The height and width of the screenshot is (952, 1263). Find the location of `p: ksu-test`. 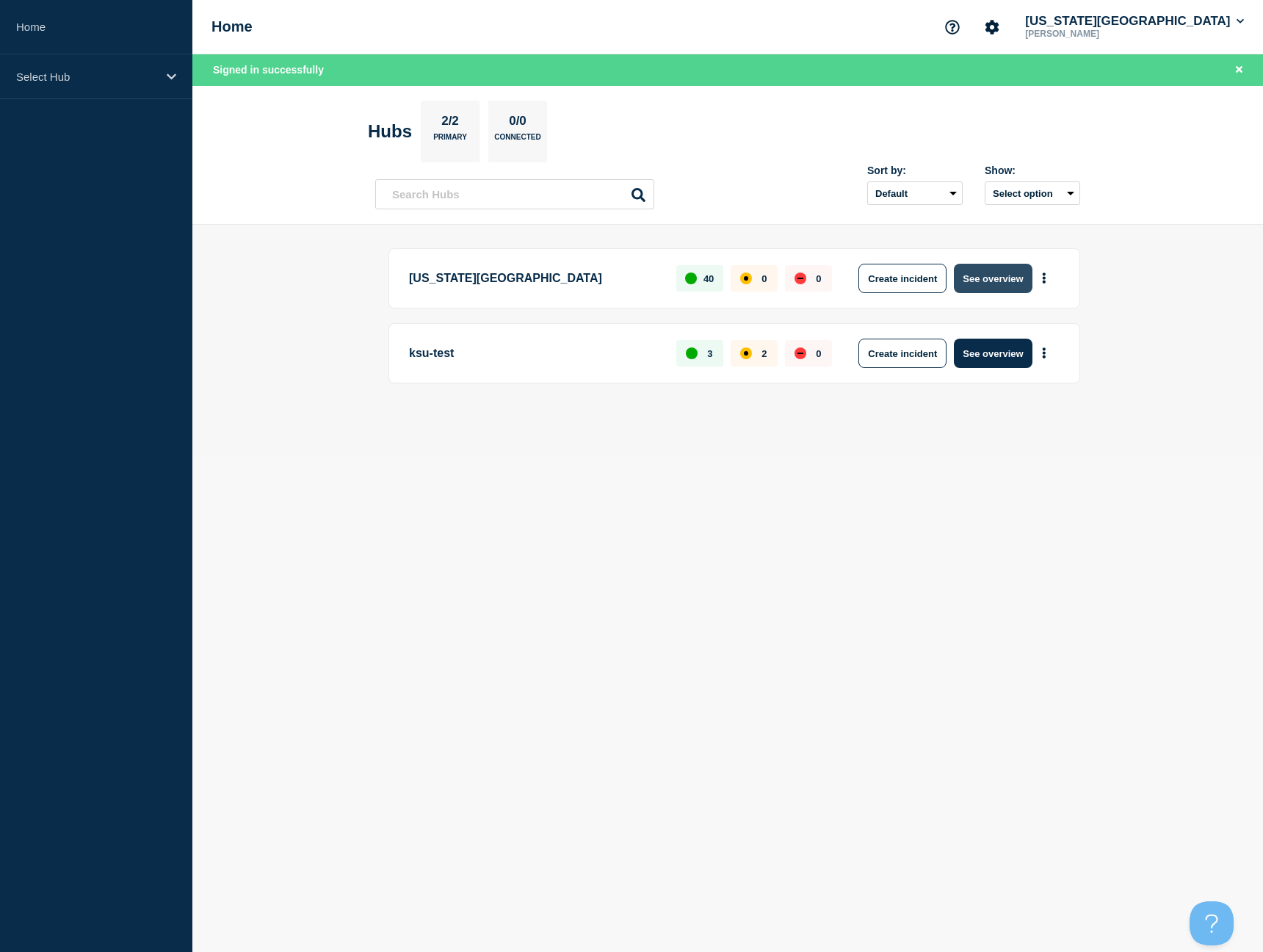

p: ksu-test is located at coordinates (534, 353).